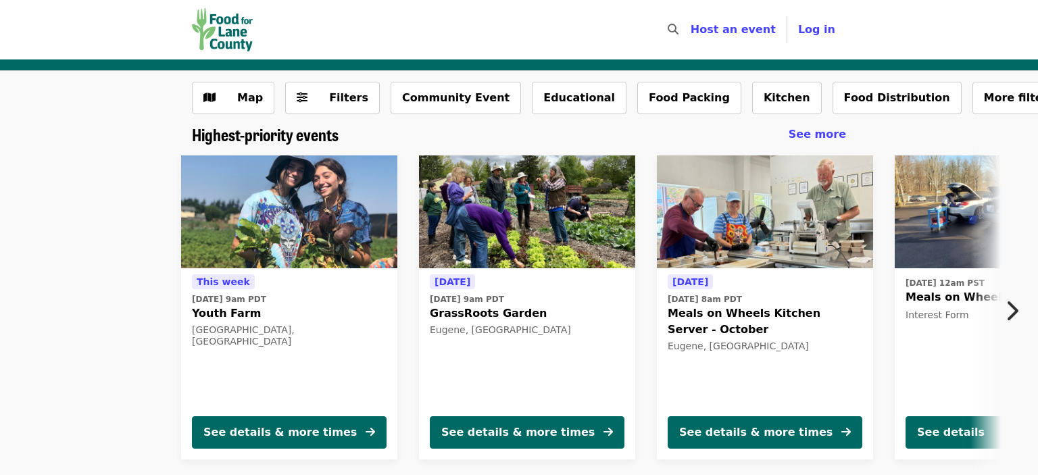  Describe the element at coordinates (734, 29) in the screenshot. I see `span: Host an event` at that location.